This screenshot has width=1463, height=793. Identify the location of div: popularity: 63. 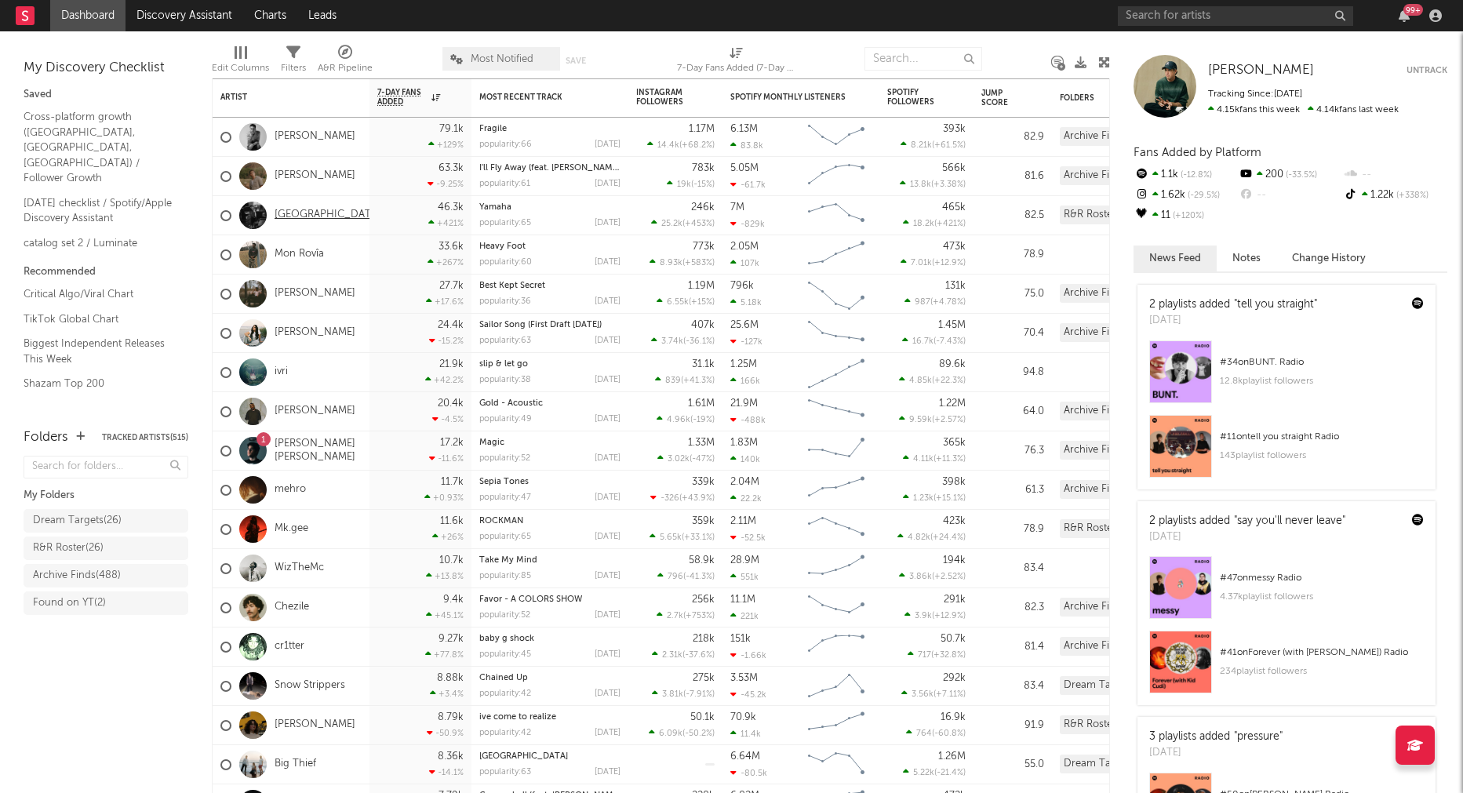
(505, 340).